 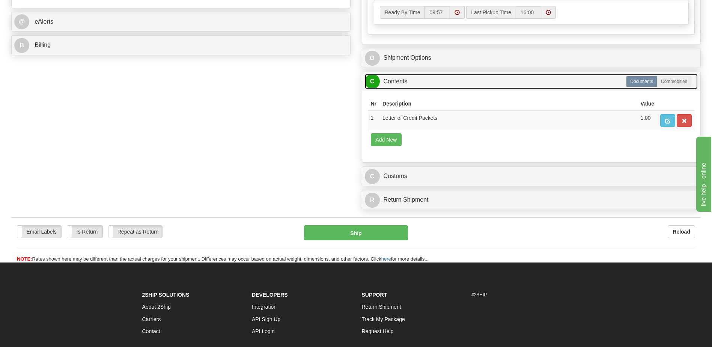 What do you see at coordinates (38, 9) in the screenshot?
I see `div: live help - online` at bounding box center [38, 9].